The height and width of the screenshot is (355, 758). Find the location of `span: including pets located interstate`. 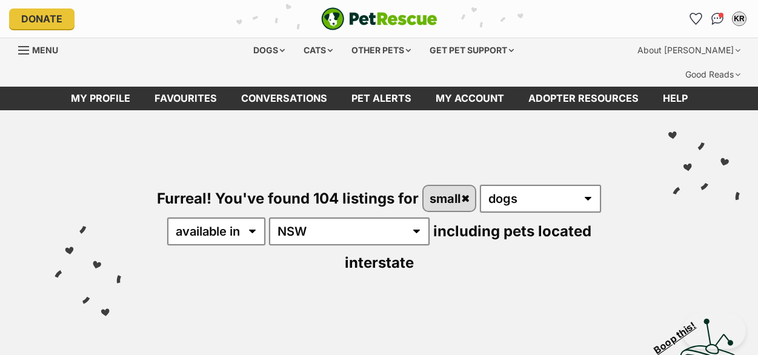

span: including pets located interstate is located at coordinates (468, 247).